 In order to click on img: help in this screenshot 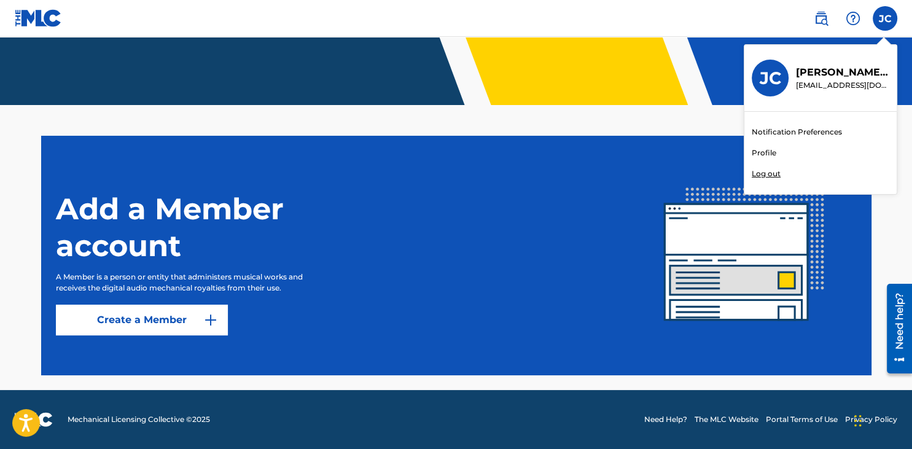, I will do `click(853, 18)`.